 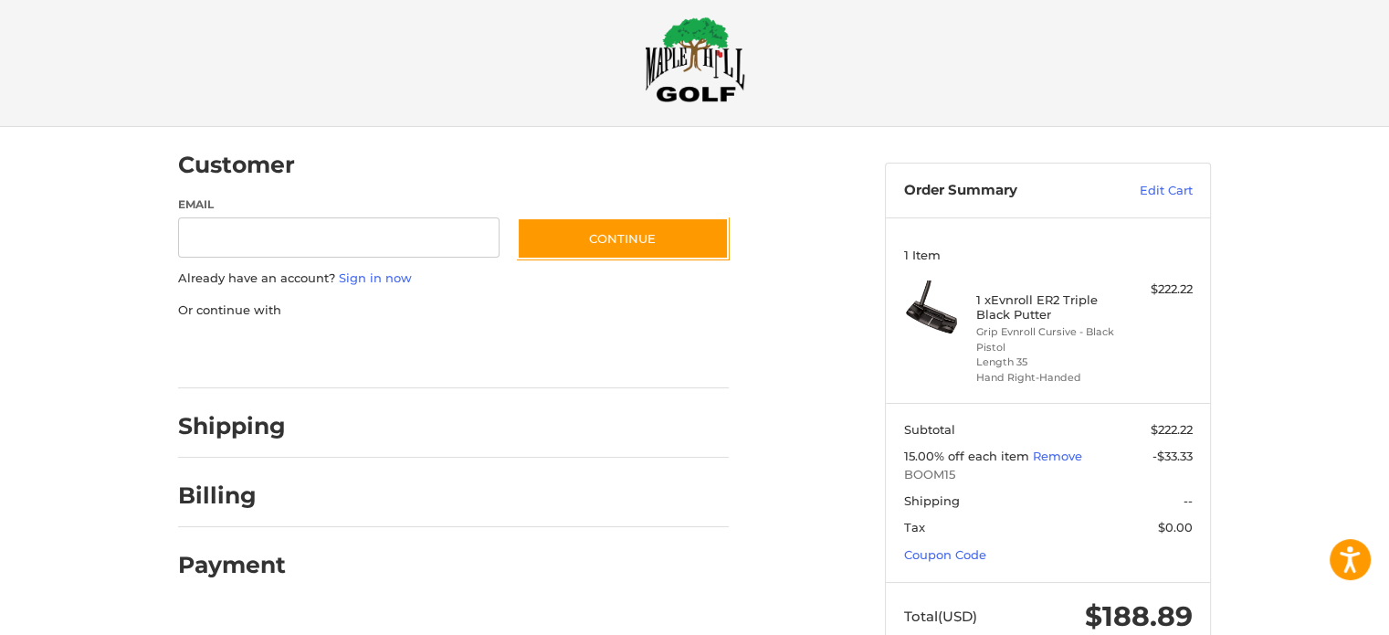 What do you see at coordinates (1058, 456) in the screenshot?
I see `a: Remove` at bounding box center [1058, 456].